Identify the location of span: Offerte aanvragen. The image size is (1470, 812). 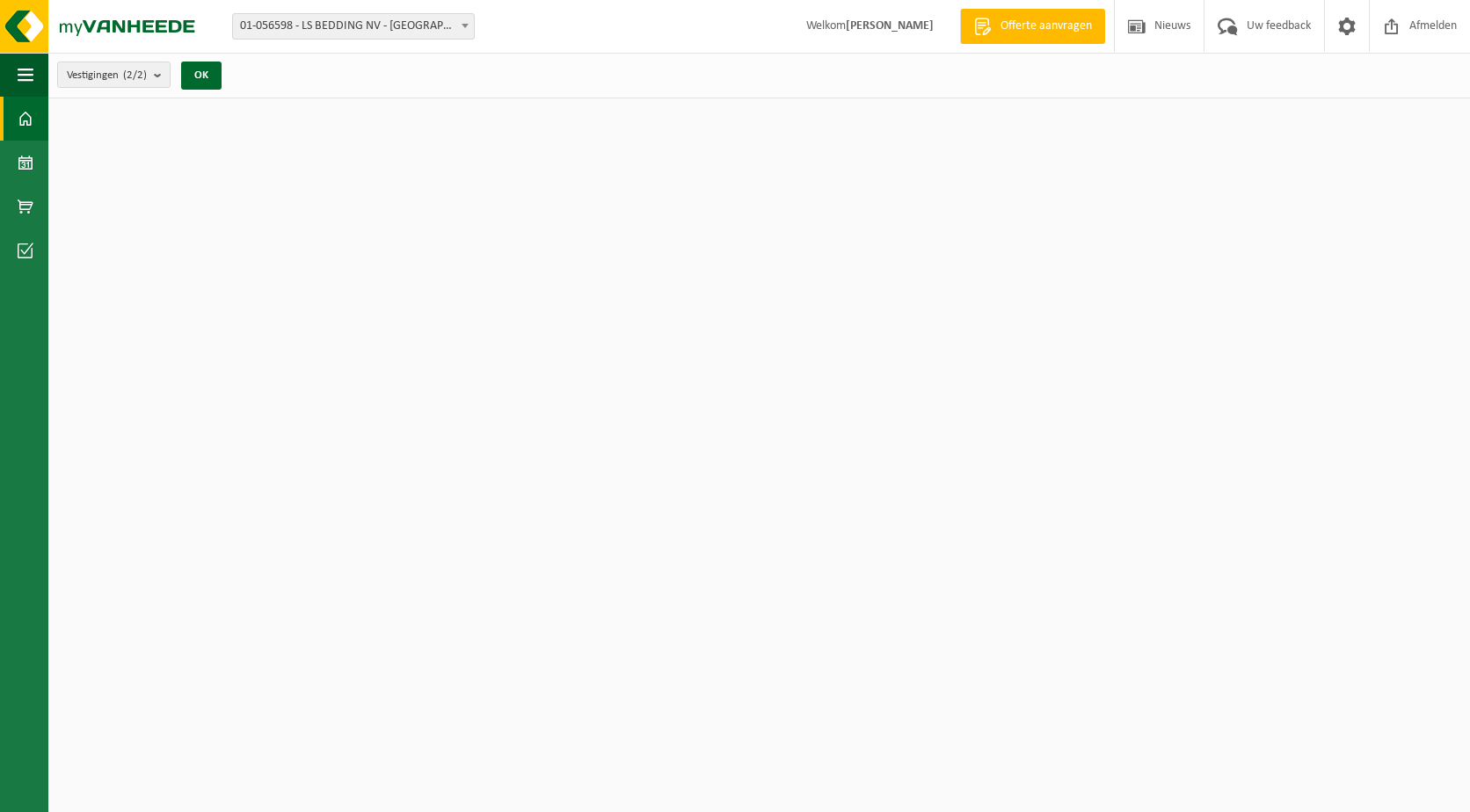
(1046, 27).